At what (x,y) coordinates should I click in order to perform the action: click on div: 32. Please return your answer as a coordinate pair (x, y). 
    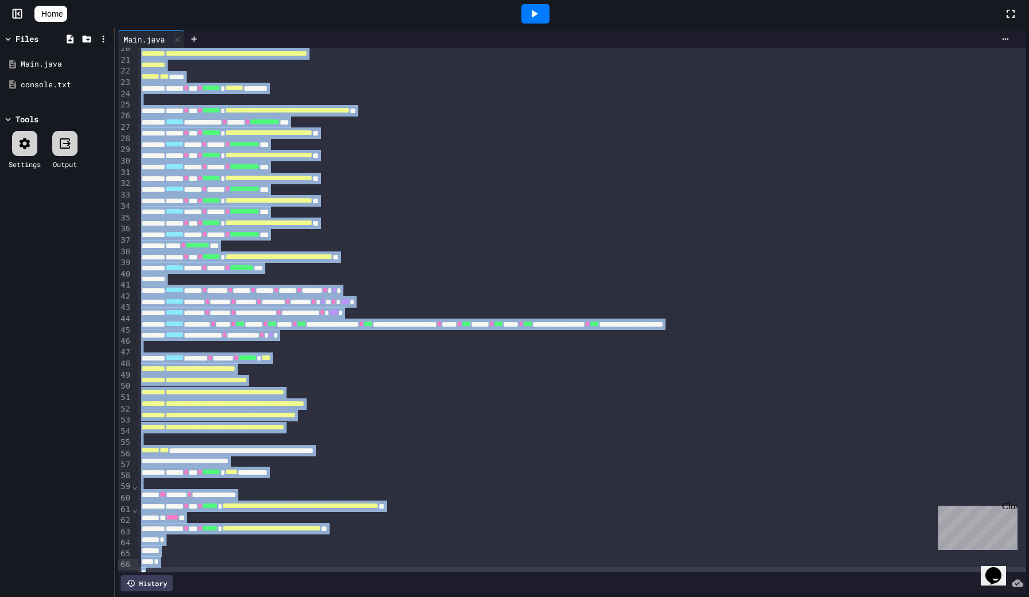
    Looking at the image, I should click on (125, 184).